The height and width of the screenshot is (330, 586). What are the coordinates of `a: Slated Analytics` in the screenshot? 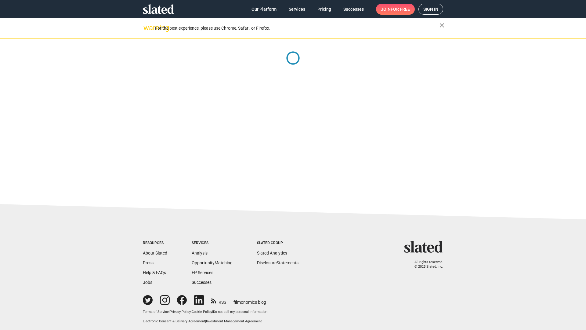 It's located at (272, 253).